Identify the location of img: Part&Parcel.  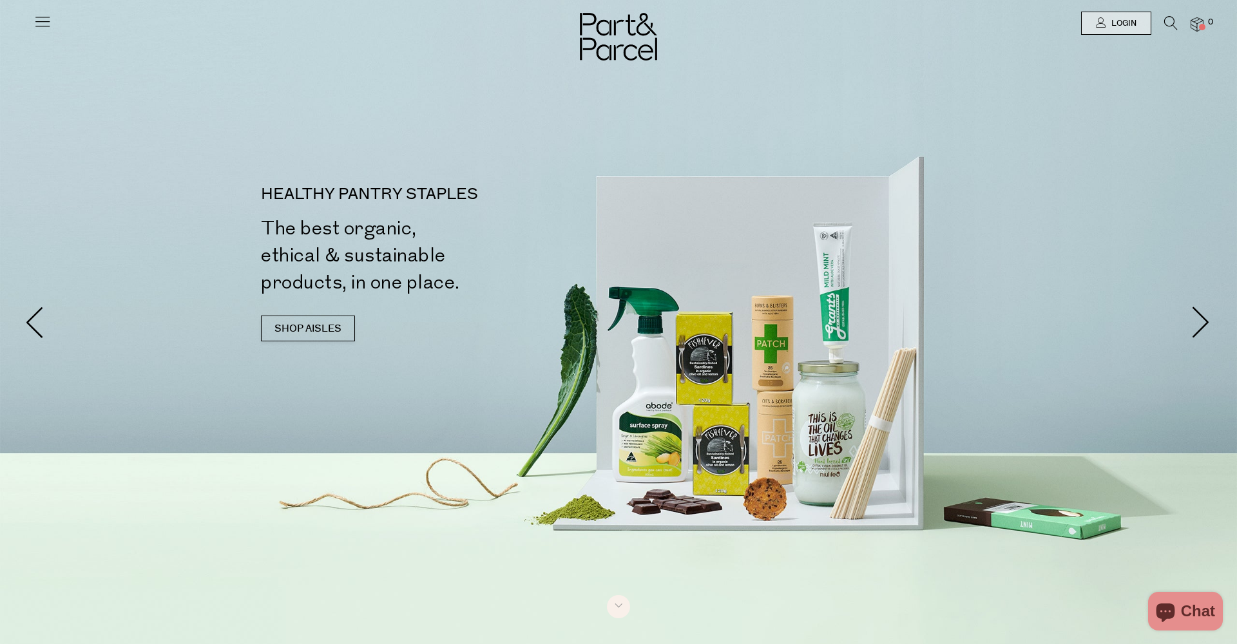
(619, 37).